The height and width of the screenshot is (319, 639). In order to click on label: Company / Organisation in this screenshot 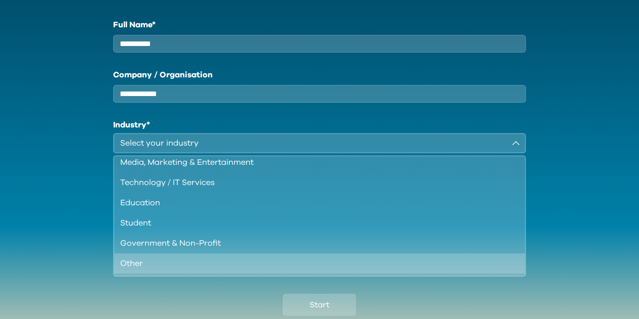, I will do `click(320, 75)`.